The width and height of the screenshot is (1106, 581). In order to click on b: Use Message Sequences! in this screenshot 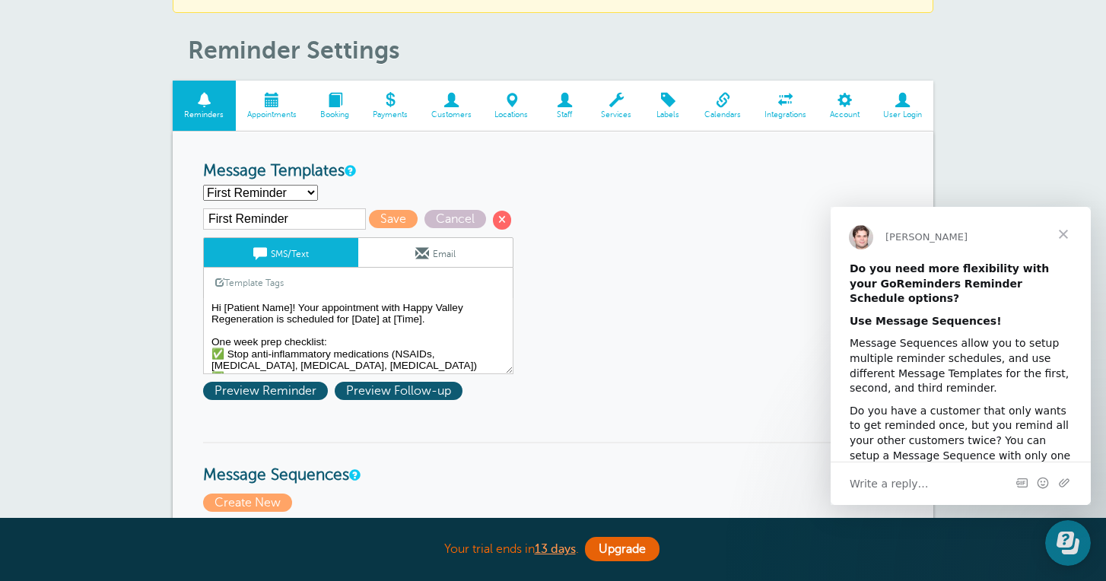, I will do `click(95, 114)`.